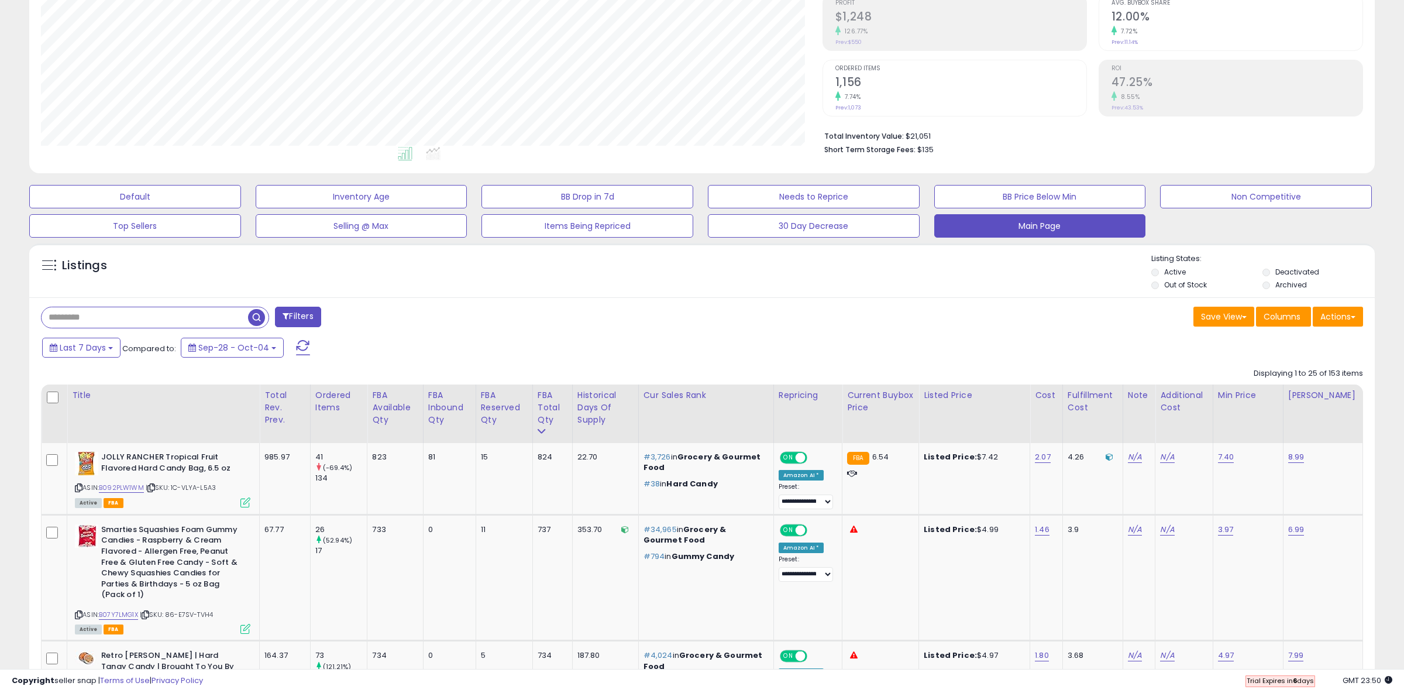 This screenshot has height=693, width=1404. Describe the element at coordinates (339, 401) in the screenshot. I see `div: Ordered Items` at that location.